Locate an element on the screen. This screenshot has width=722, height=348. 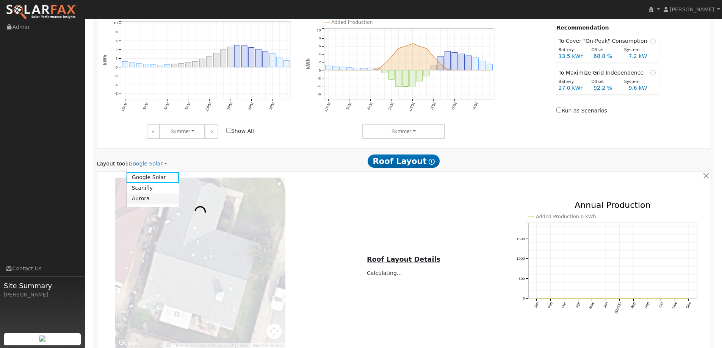
text: 6AM is located at coordinates (166, 106).